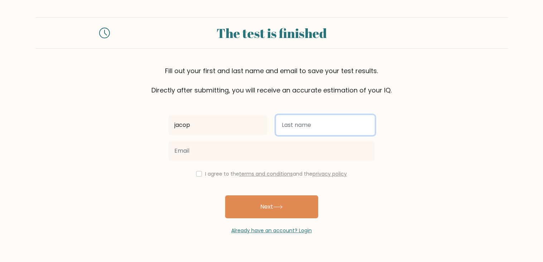 This screenshot has height=262, width=543. Describe the element at coordinates (330, 174) in the screenshot. I see `a: privacy policy` at that location.